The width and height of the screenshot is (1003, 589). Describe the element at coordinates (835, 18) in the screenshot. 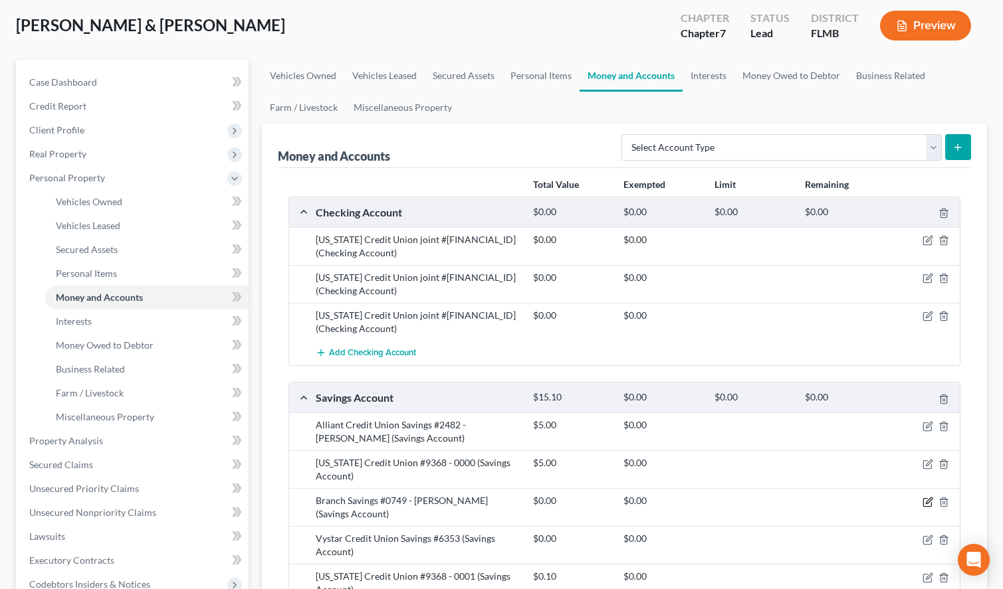

I see `div: District` at that location.